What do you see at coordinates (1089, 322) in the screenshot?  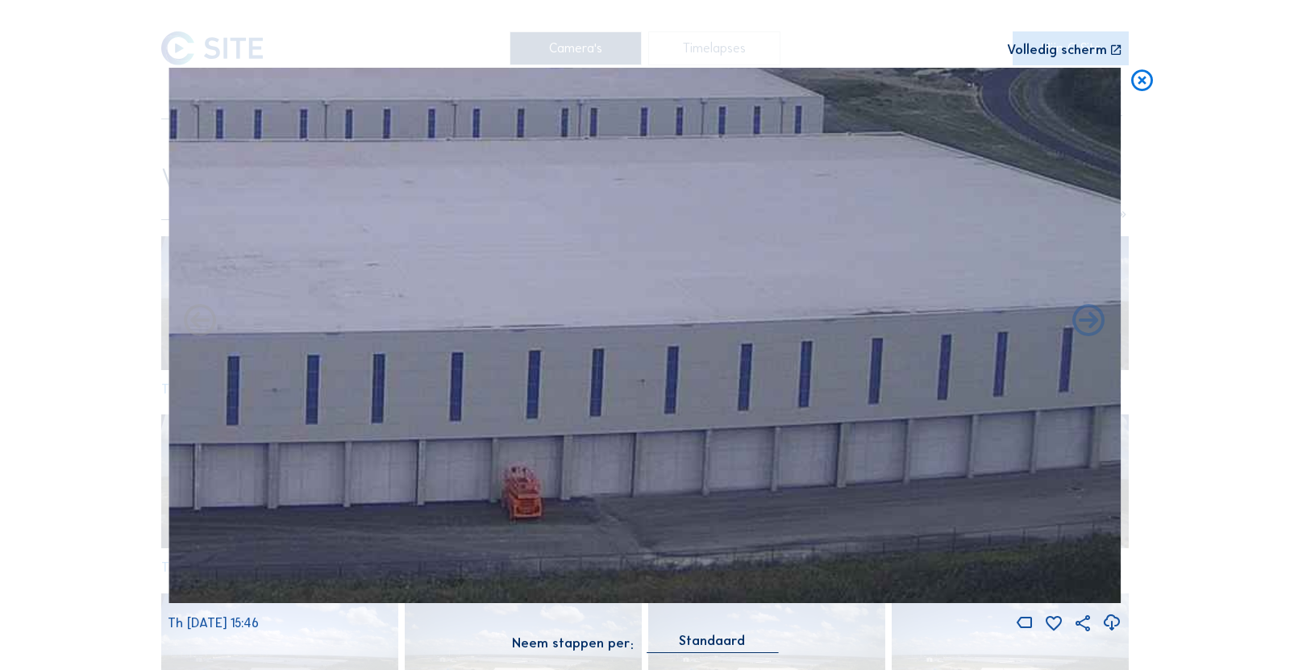 I see `i: Back` at bounding box center [1089, 322].